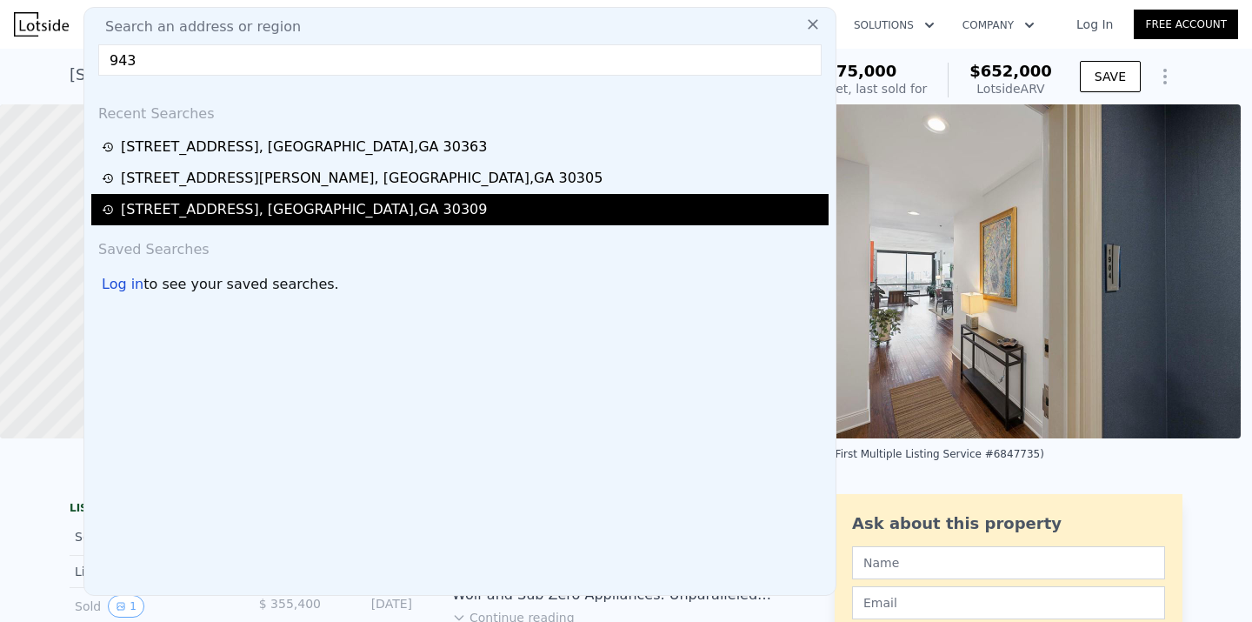  I want to click on button: SAVE, so click(1110, 76).